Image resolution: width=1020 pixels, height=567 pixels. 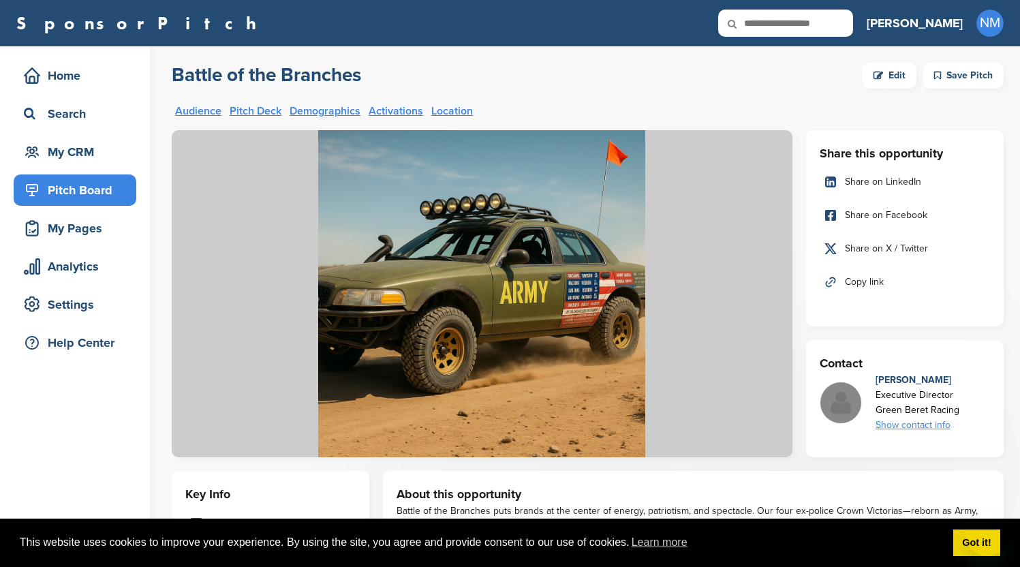 I want to click on a: Activations, so click(x=396, y=111).